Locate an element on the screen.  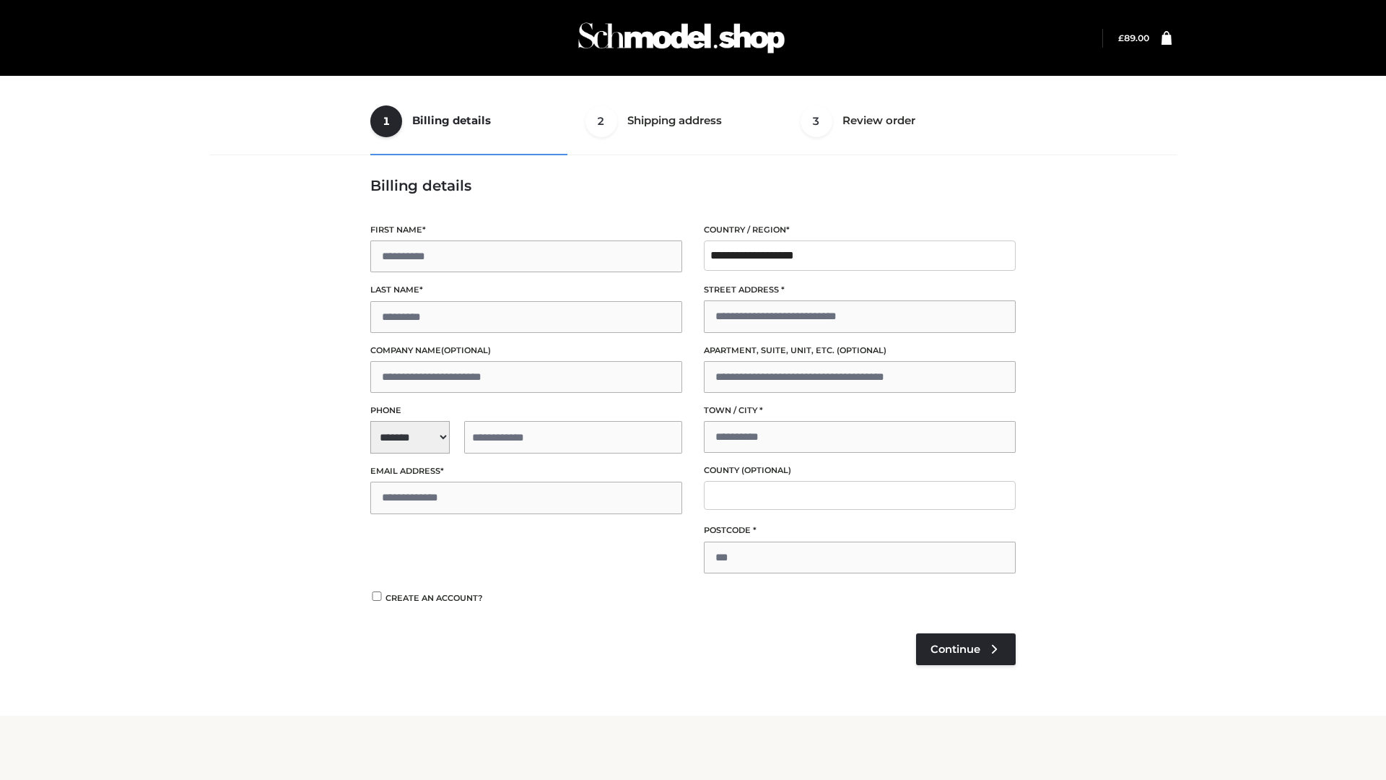
a: £89.00 is located at coordinates (1133, 38).